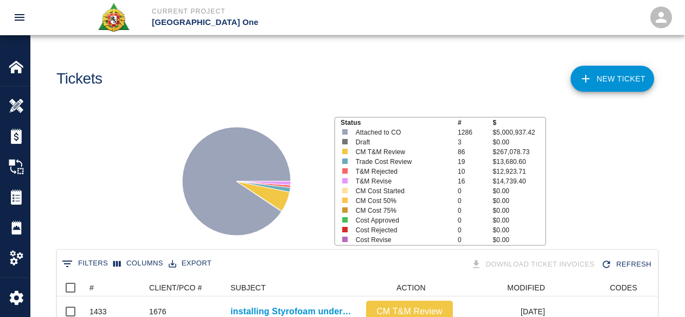 The width and height of the screenshot is (685, 317). I want to click on p: CM Cost Started, so click(401, 191).